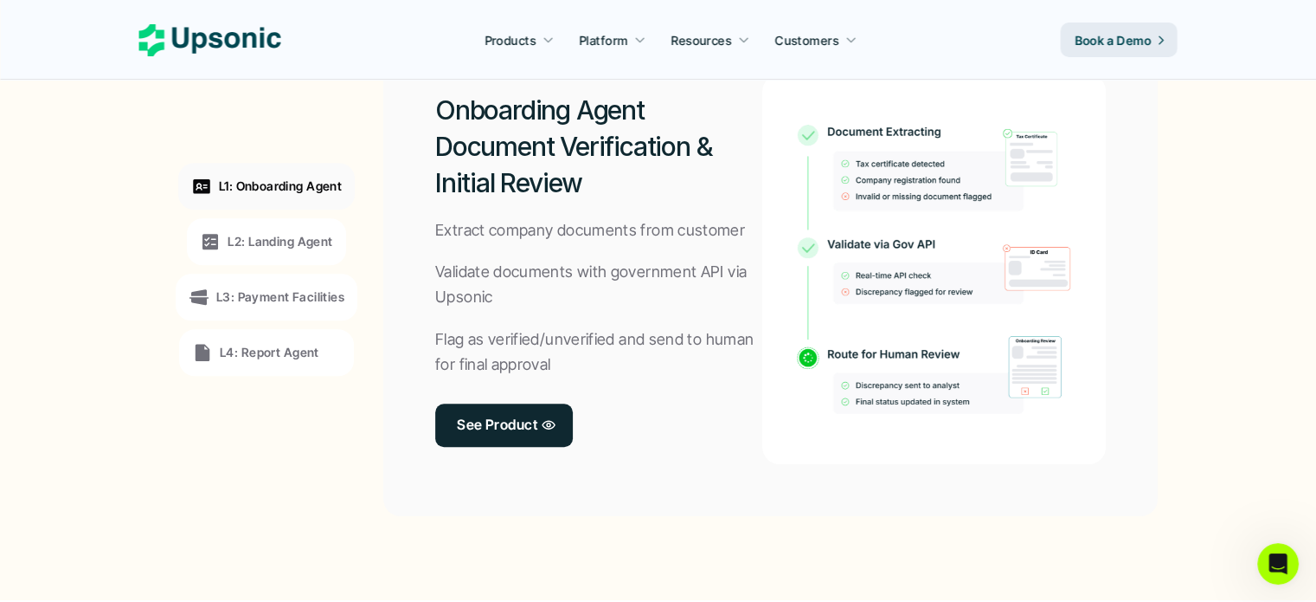  What do you see at coordinates (504, 425) in the screenshot?
I see `a: See Product` at bounding box center [504, 425].